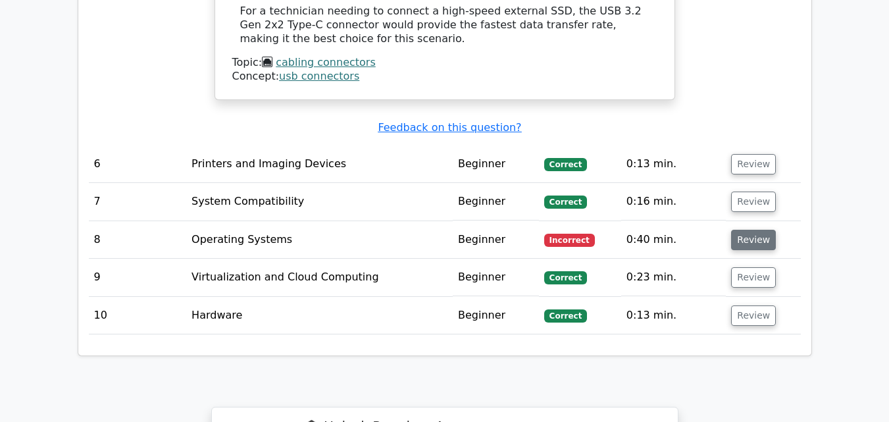 The width and height of the screenshot is (889, 422). Describe the element at coordinates (319, 315) in the screenshot. I see `td: Hardware` at that location.